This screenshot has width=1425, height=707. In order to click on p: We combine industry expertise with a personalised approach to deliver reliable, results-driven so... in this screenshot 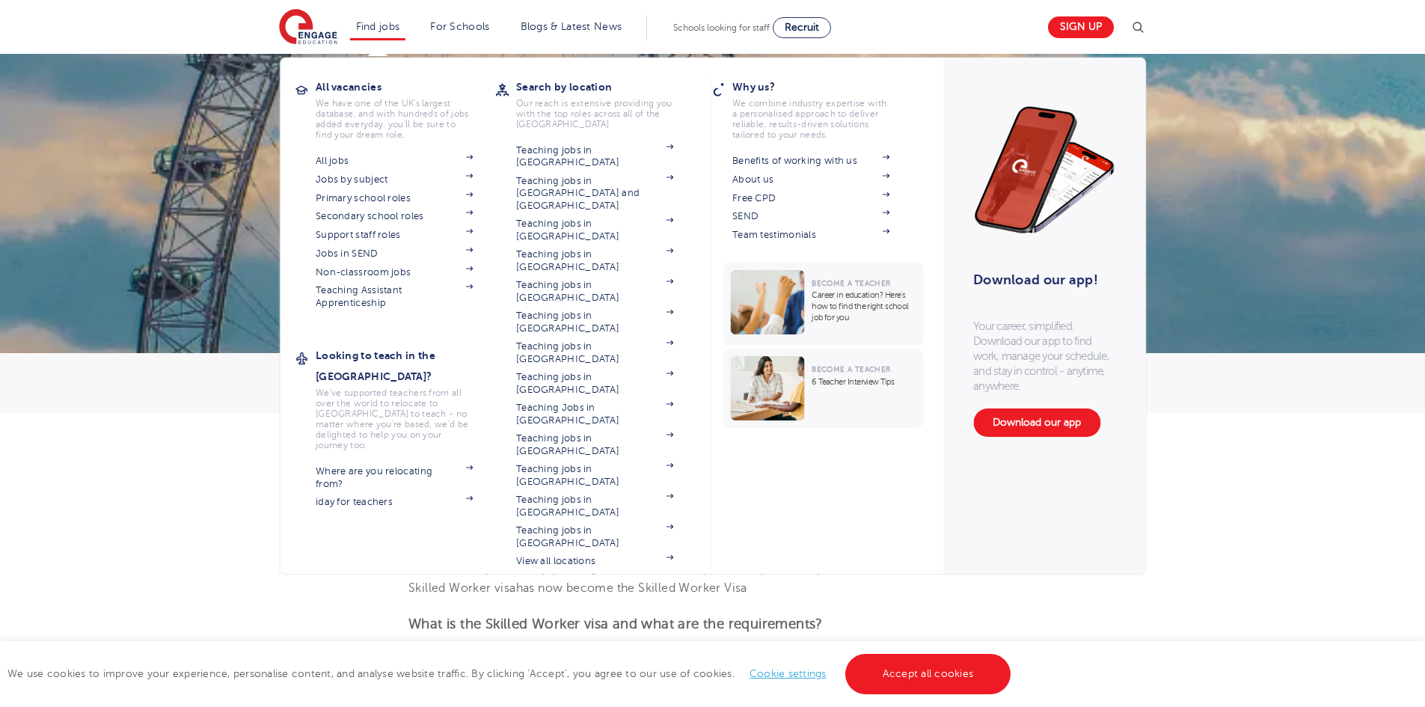, I will do `click(811, 119)`.